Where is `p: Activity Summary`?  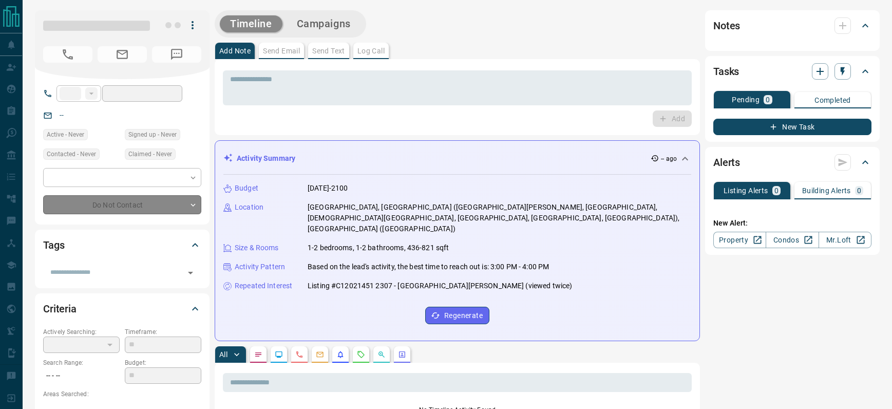
p: Activity Summary is located at coordinates (266, 158).